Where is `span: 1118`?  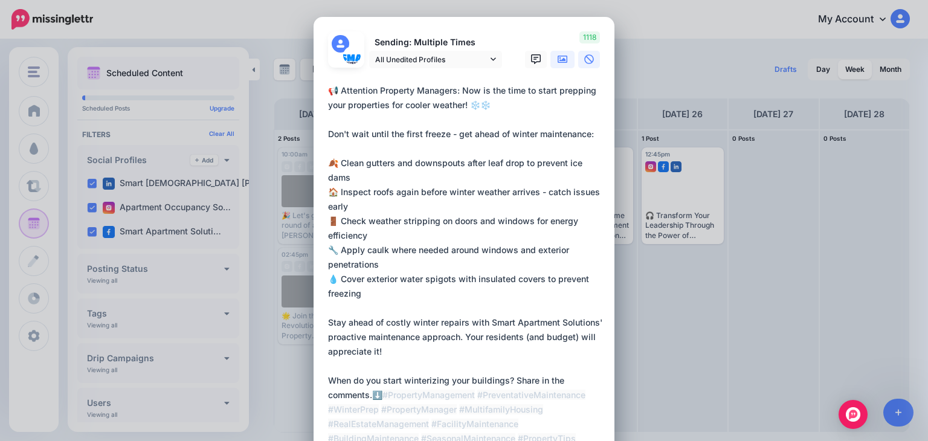 span: 1118 is located at coordinates (590, 37).